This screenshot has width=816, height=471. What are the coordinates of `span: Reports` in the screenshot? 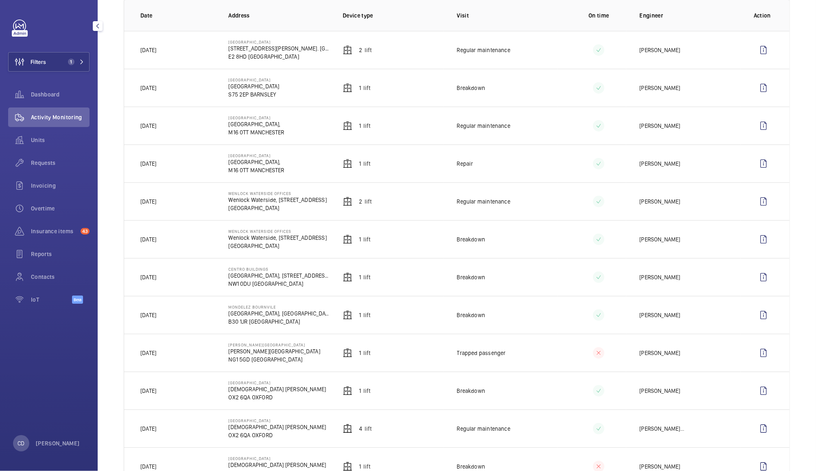 It's located at (60, 254).